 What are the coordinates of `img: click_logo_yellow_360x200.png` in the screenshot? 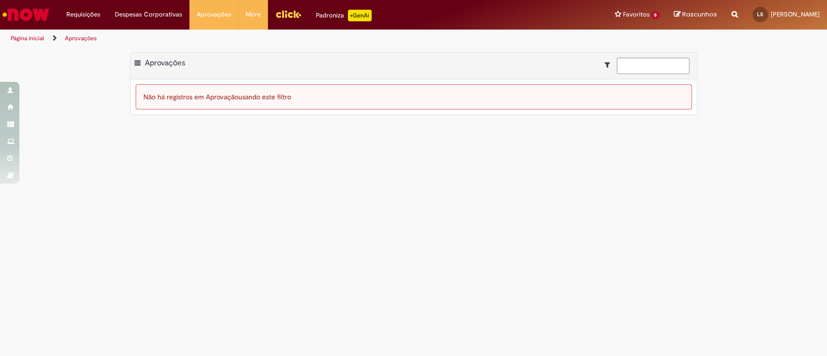 It's located at (288, 14).